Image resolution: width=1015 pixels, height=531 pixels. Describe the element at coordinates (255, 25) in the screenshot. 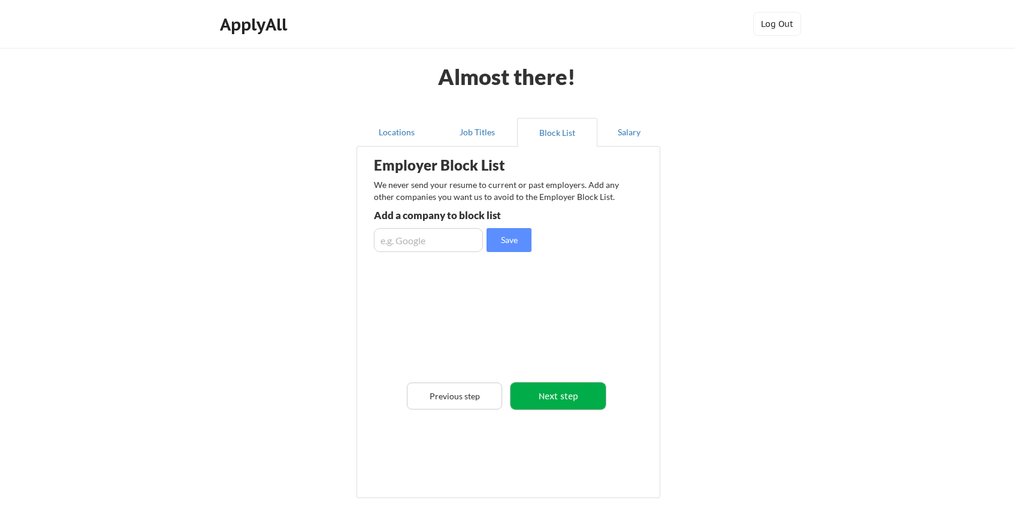

I see `div: ApplyAll` at that location.